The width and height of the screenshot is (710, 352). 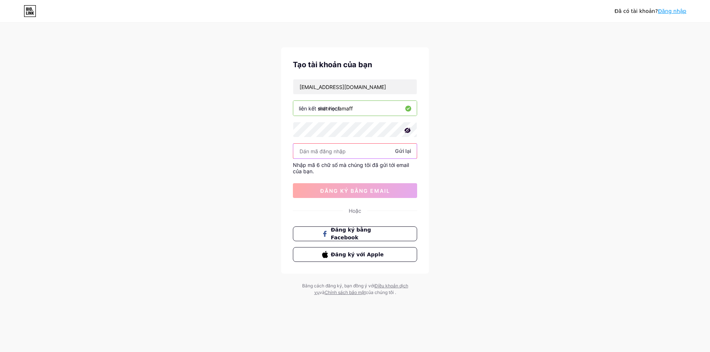 What do you see at coordinates (361, 289) in the screenshot?
I see `a: Điều khoản dịch vụ` at bounding box center [361, 289].